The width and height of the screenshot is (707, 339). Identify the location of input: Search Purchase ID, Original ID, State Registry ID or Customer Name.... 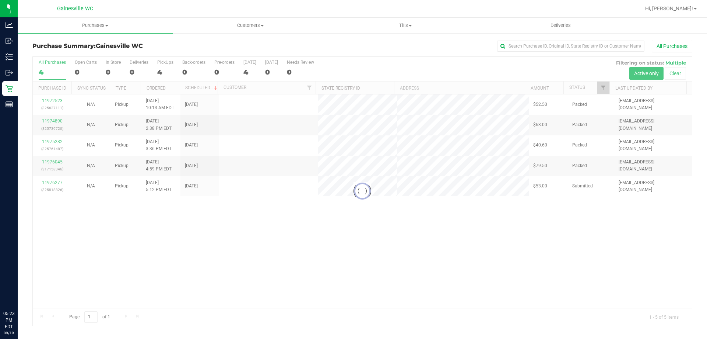
(571, 46).